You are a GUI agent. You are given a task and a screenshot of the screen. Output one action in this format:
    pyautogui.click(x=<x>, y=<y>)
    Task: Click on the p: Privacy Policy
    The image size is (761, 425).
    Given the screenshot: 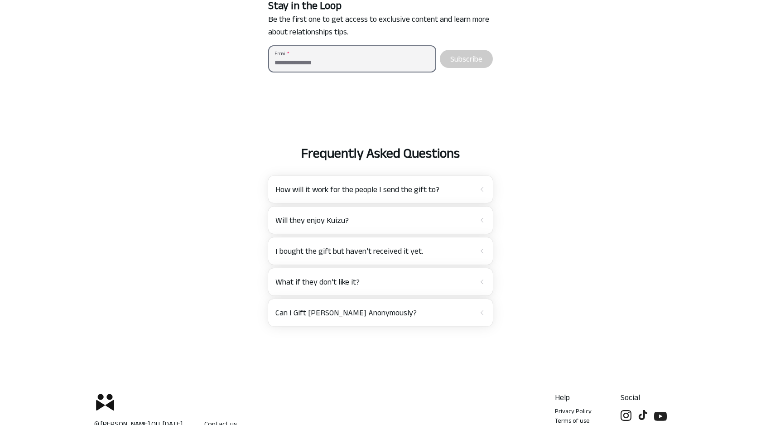 What is the action you would take?
    pyautogui.click(x=573, y=411)
    